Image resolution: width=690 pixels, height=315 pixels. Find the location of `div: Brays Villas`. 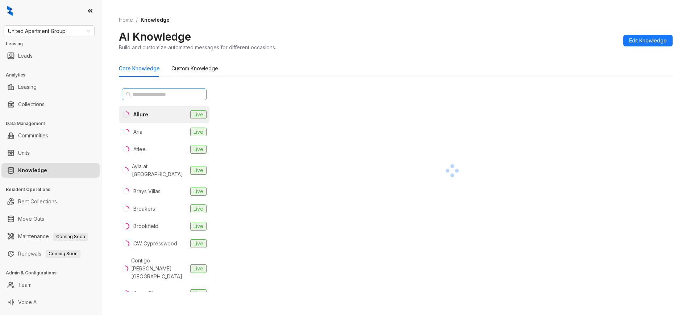

div: Brays Villas is located at coordinates (147, 191).